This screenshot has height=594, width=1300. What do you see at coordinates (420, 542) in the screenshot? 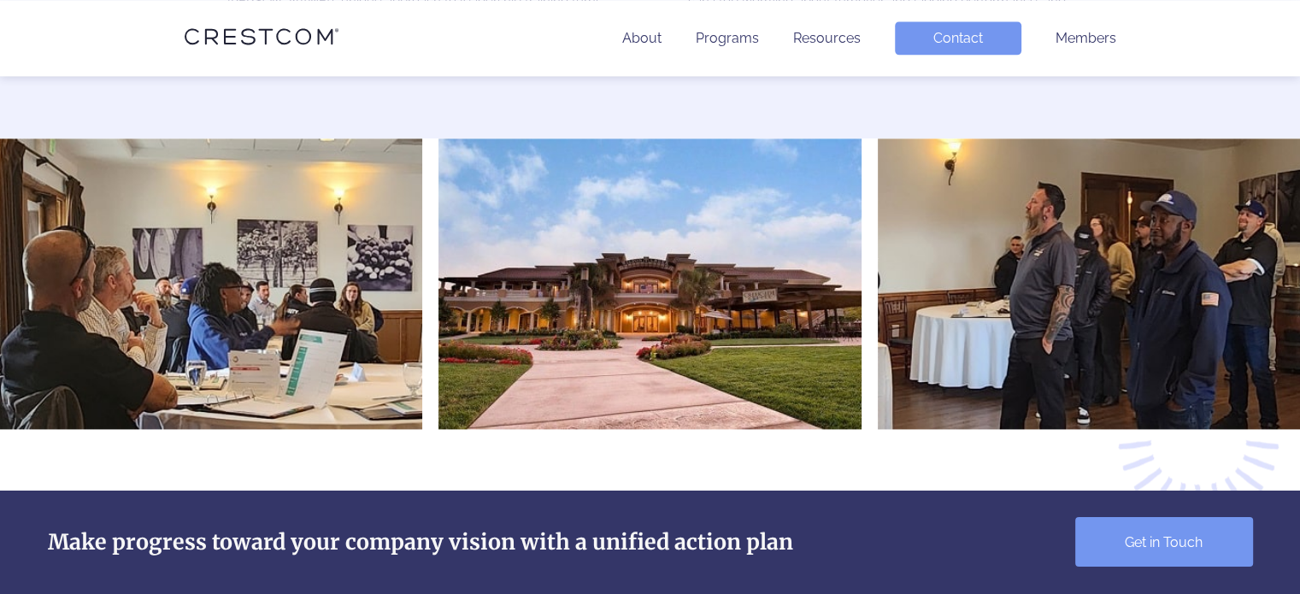
I see `h2: Make progress toward your company vision with a unified action plan` at bounding box center [420, 542].